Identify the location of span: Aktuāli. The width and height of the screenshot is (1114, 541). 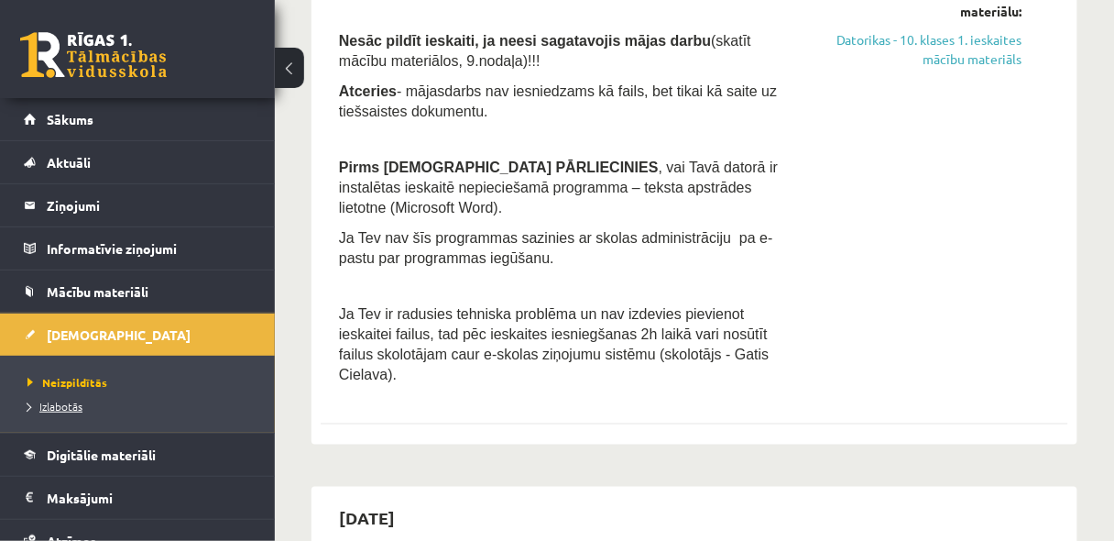
(69, 162).